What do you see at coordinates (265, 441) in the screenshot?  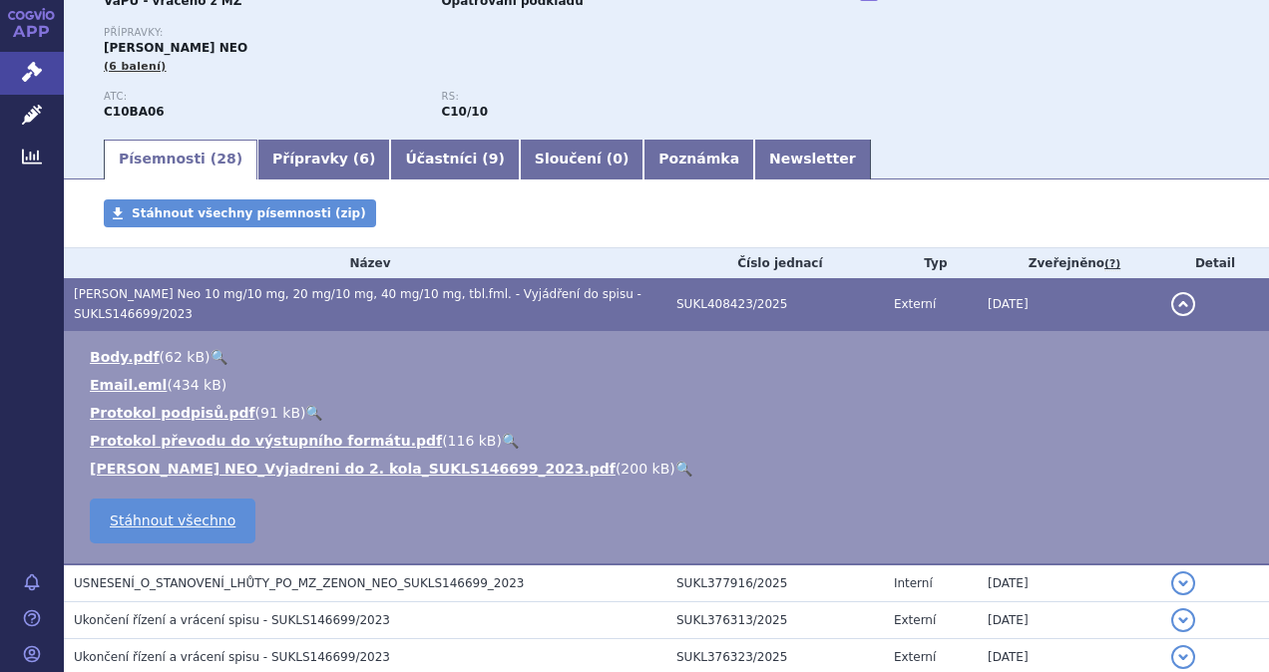 I see `a: Protokol převodu do výstupního formátu.pdf` at bounding box center [265, 441].